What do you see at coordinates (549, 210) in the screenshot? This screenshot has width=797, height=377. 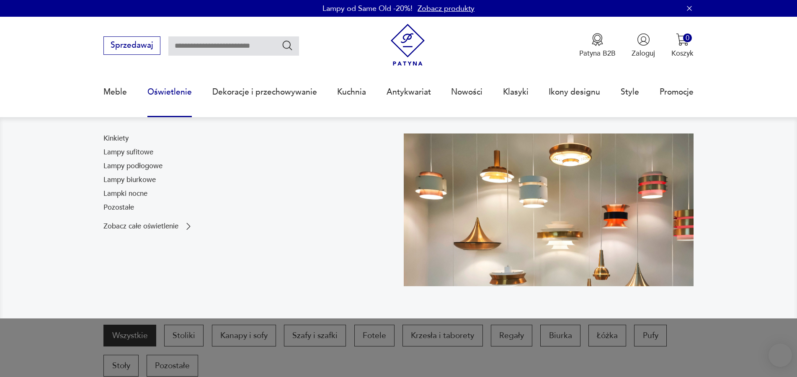 I see `img: a9d990cd2508053be832d7f2d4ba3cb1.jpg` at bounding box center [549, 210].